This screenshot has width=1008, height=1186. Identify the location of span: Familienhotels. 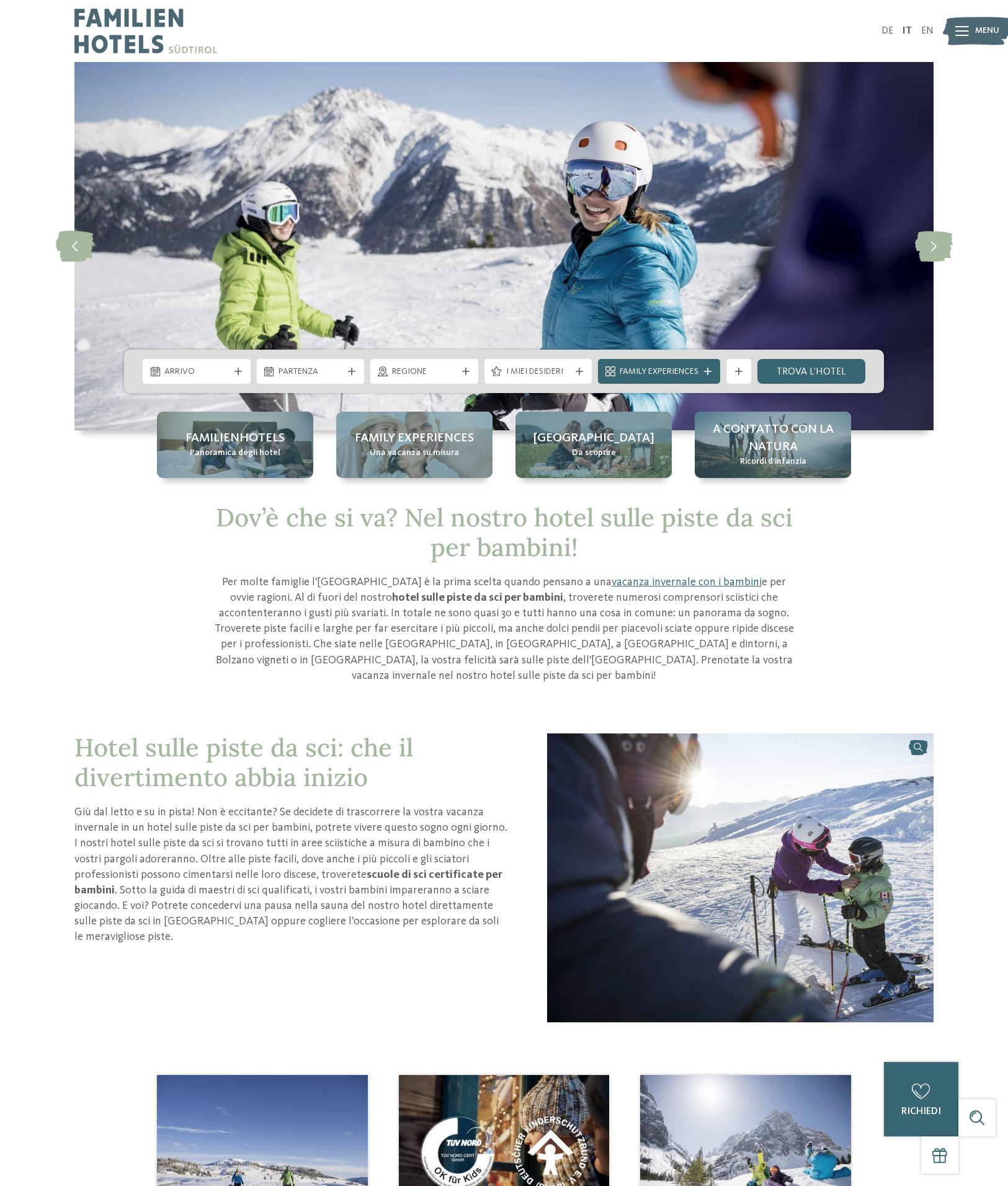
(235, 438).